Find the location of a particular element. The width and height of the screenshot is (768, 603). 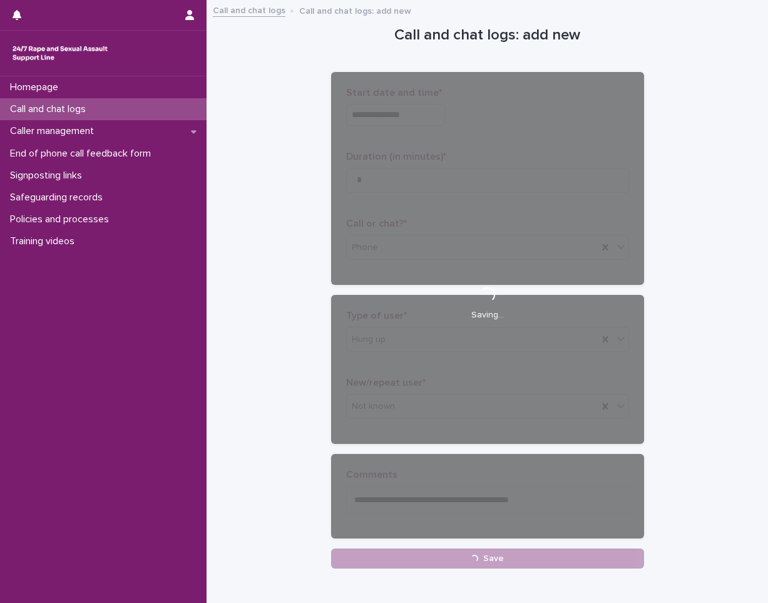

p: Homepage is located at coordinates (36, 87).